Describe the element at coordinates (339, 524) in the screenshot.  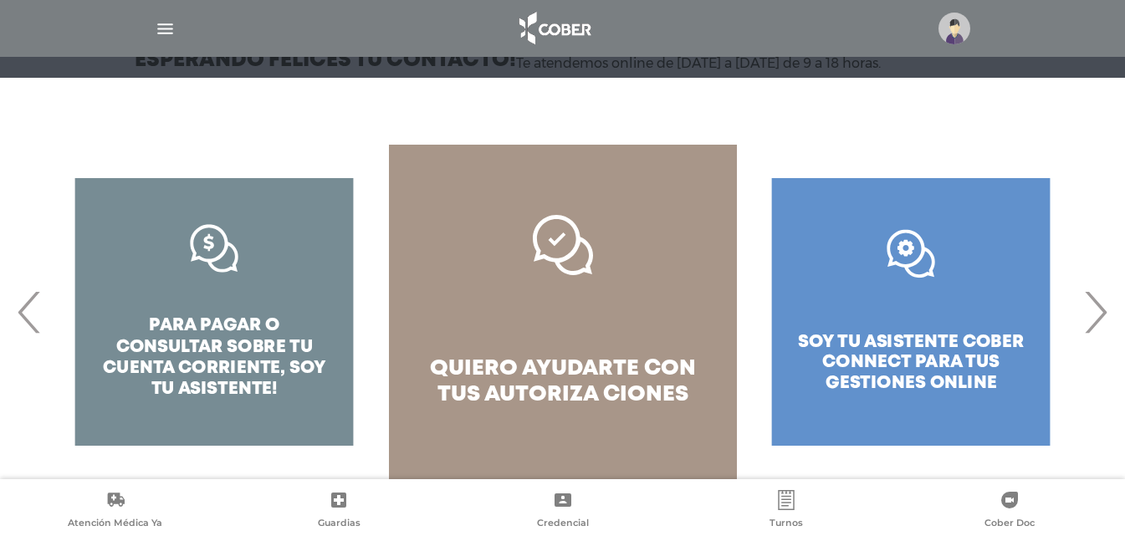
I see `span: Guardias` at that location.